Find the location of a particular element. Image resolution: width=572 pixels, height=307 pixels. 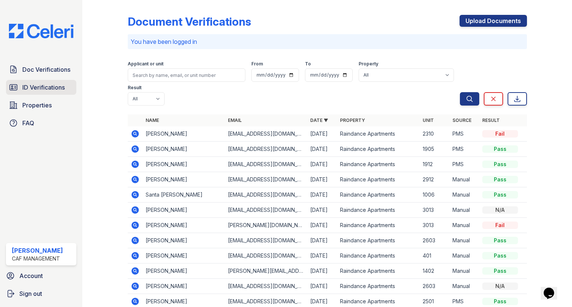

td: 1402 is located at coordinates (434, 271).